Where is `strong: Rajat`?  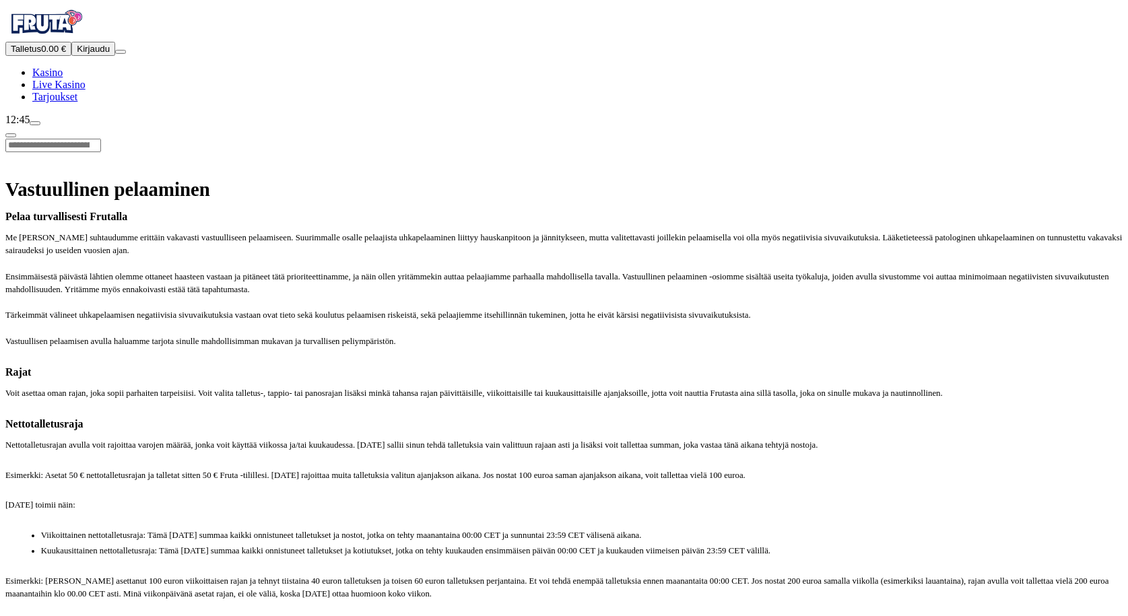 strong: Rajat is located at coordinates (18, 372).